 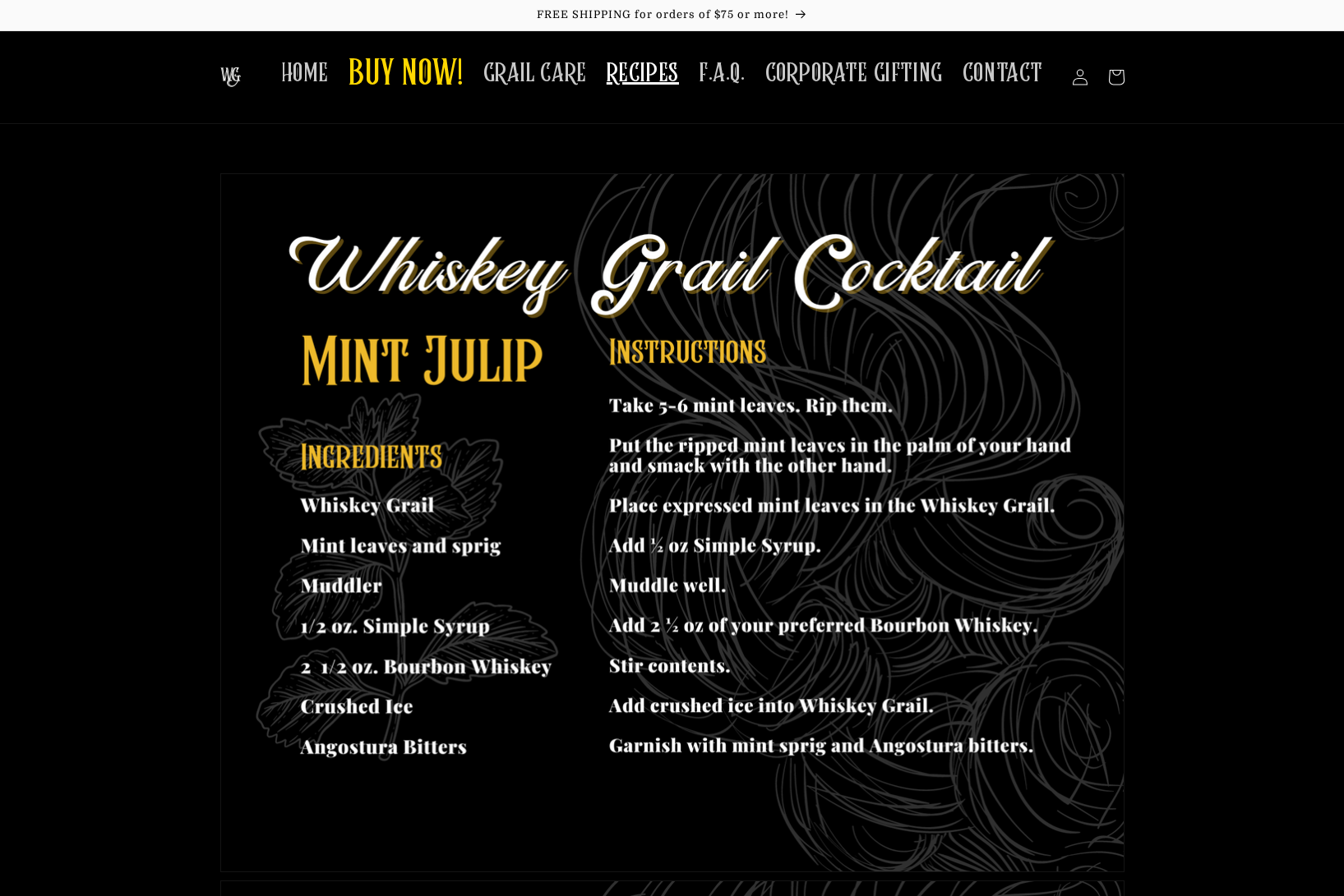 What do you see at coordinates (1003, 73) in the screenshot?
I see `span: CONTACT` at bounding box center [1003, 73].